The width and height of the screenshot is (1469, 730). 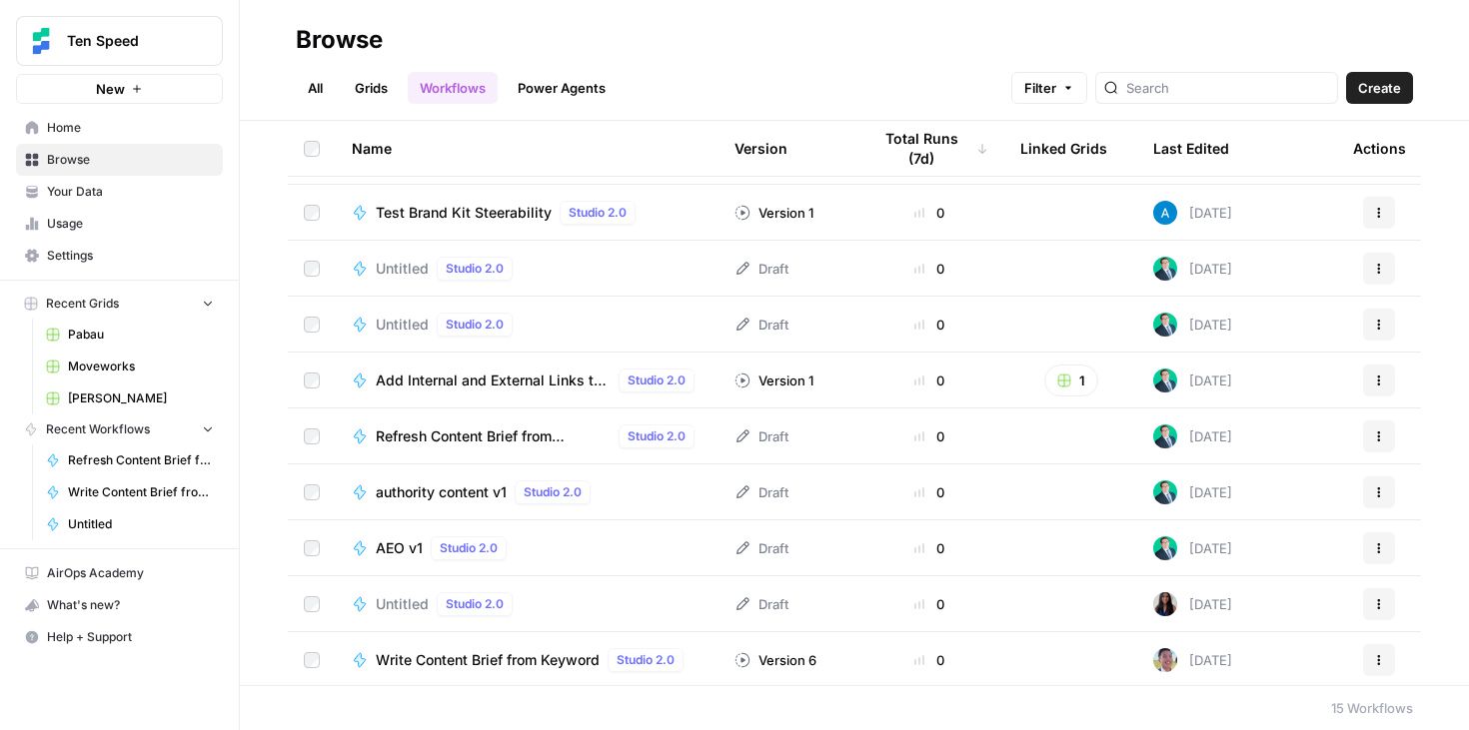 I want to click on div: What's new?, so click(x=119, y=605).